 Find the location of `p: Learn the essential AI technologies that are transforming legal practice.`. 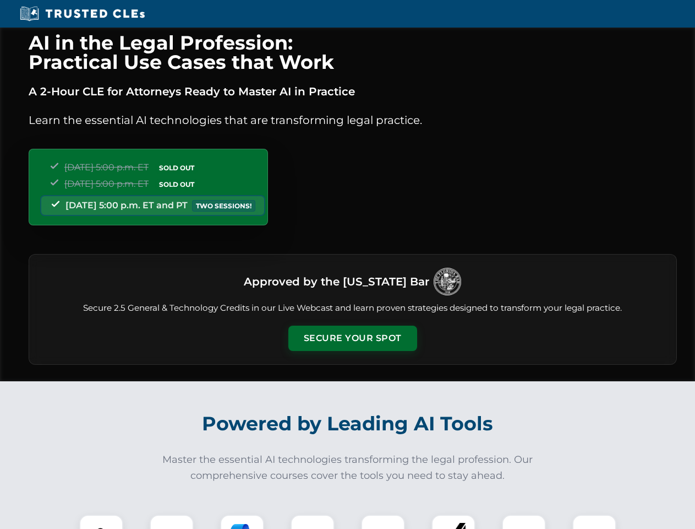

p: Learn the essential AI technologies that are transforming legal practice. is located at coordinates (353, 120).